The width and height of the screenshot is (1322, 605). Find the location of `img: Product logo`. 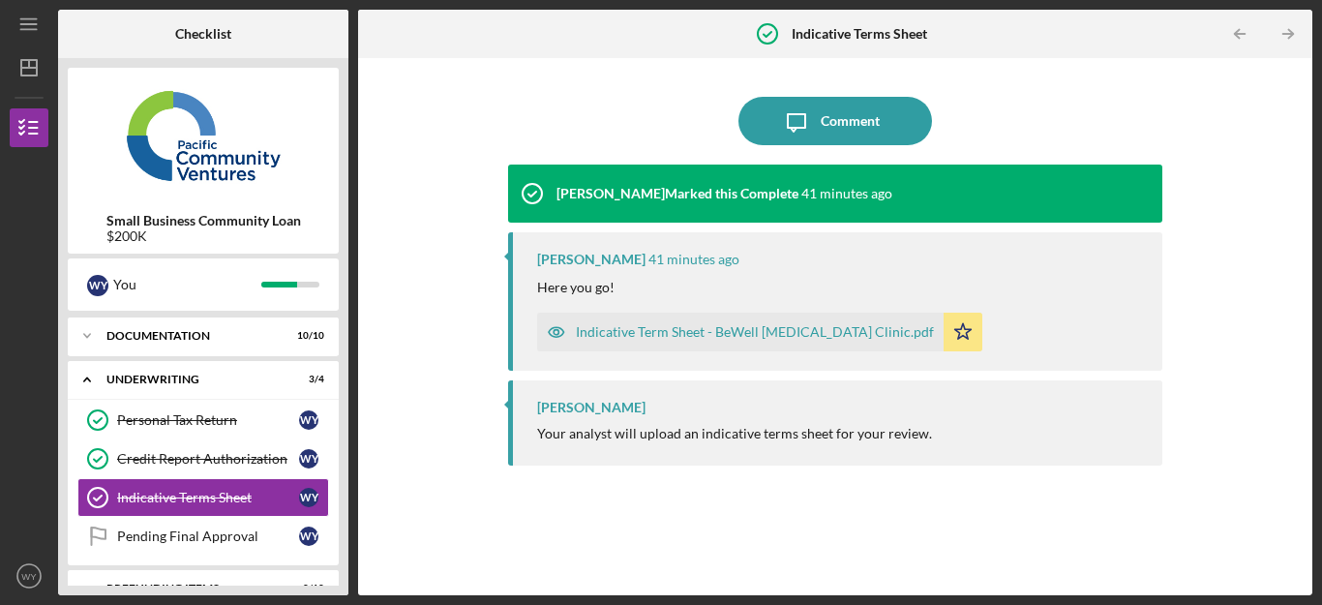

img: Product logo is located at coordinates (203, 135).